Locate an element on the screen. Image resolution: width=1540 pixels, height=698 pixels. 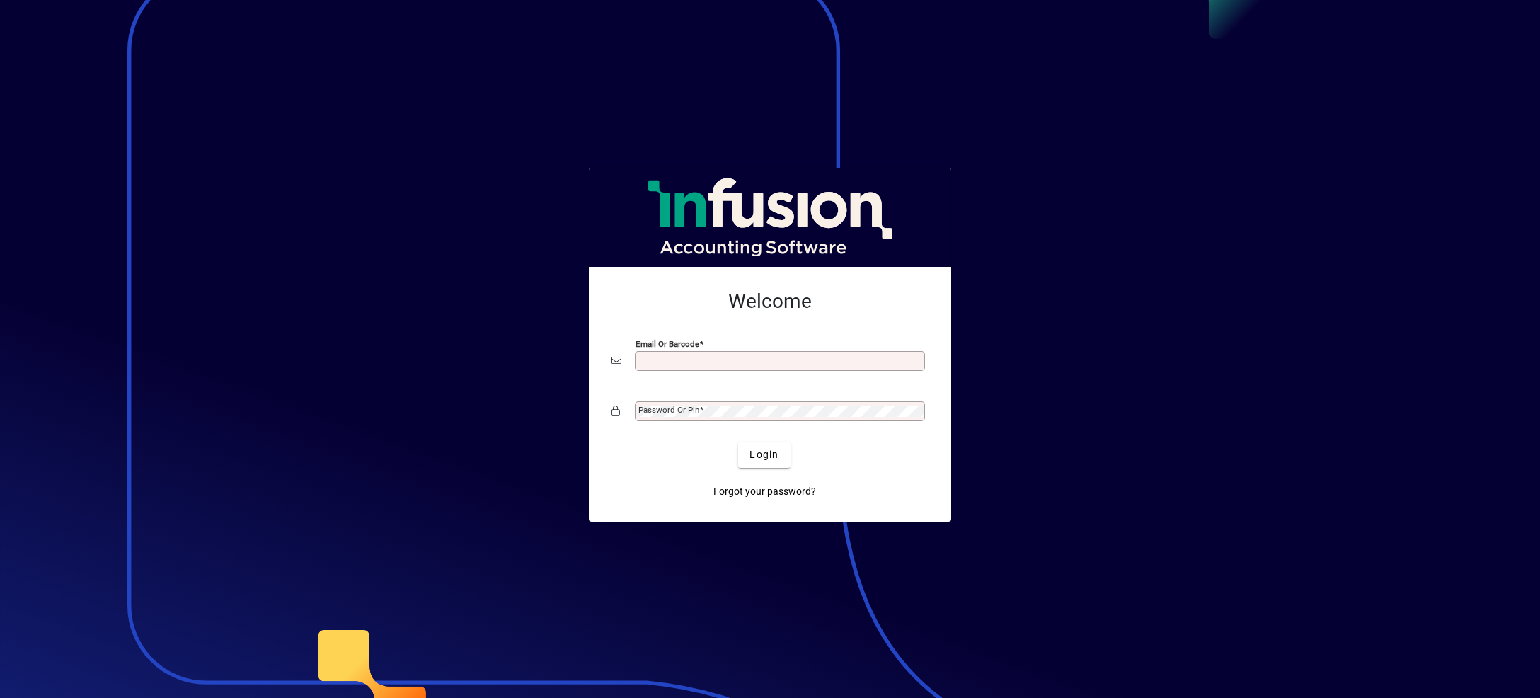
h2: Welcome is located at coordinates (770, 301).